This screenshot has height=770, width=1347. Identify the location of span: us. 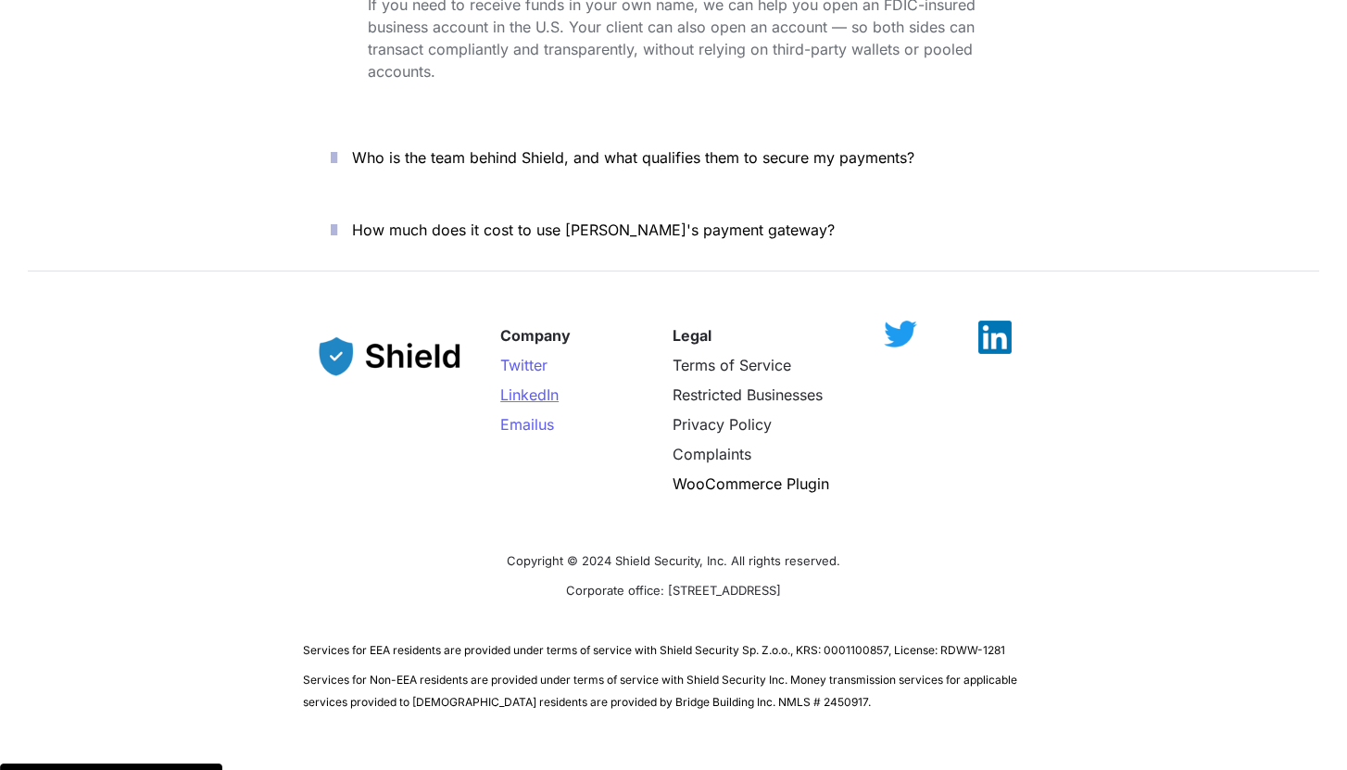
(546, 424).